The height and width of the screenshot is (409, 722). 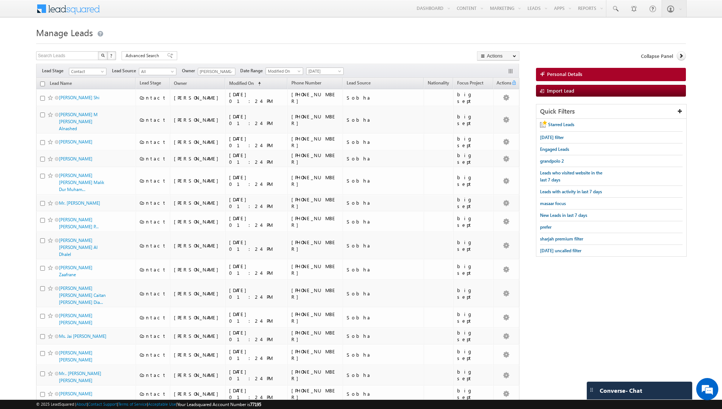 I want to click on span: Date Range, so click(x=253, y=71).